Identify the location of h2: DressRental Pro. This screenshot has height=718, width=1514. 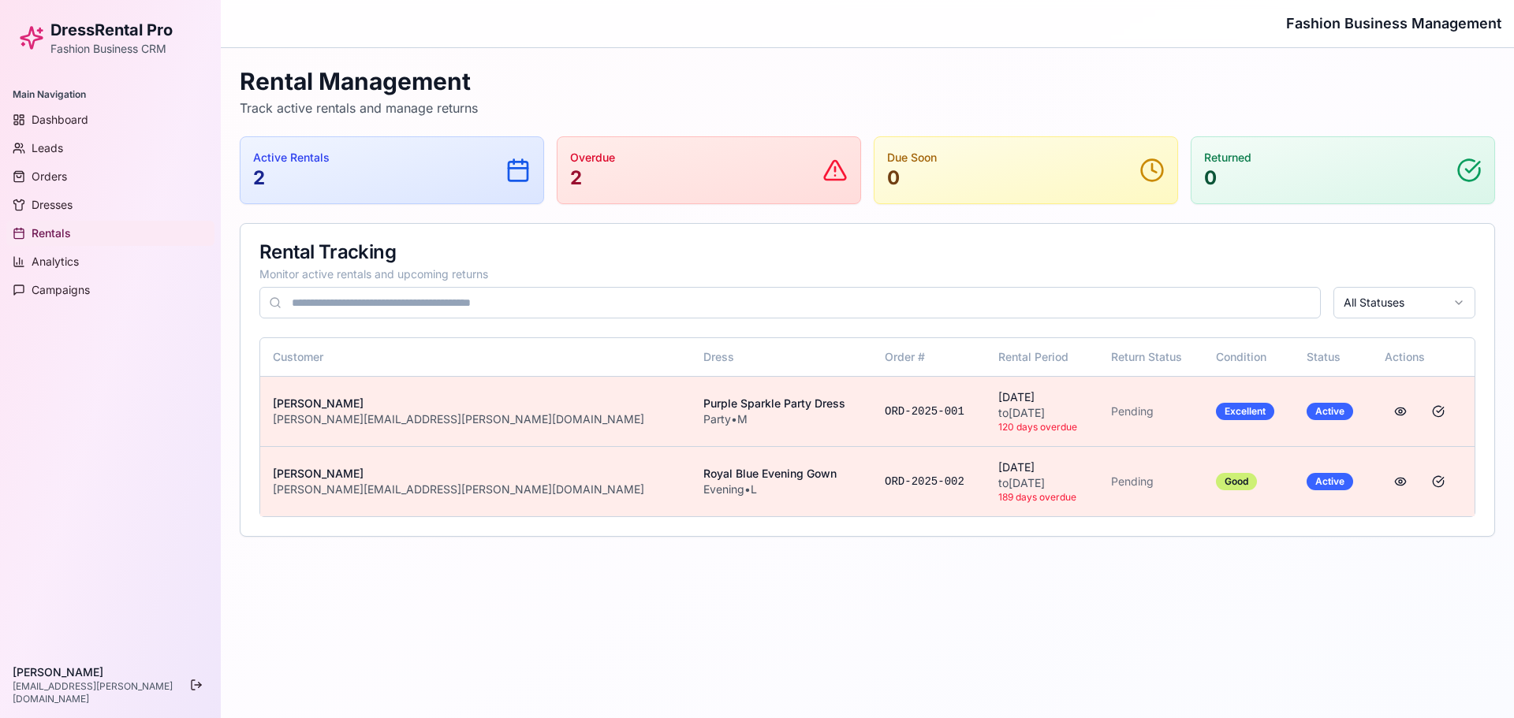
(111, 30).